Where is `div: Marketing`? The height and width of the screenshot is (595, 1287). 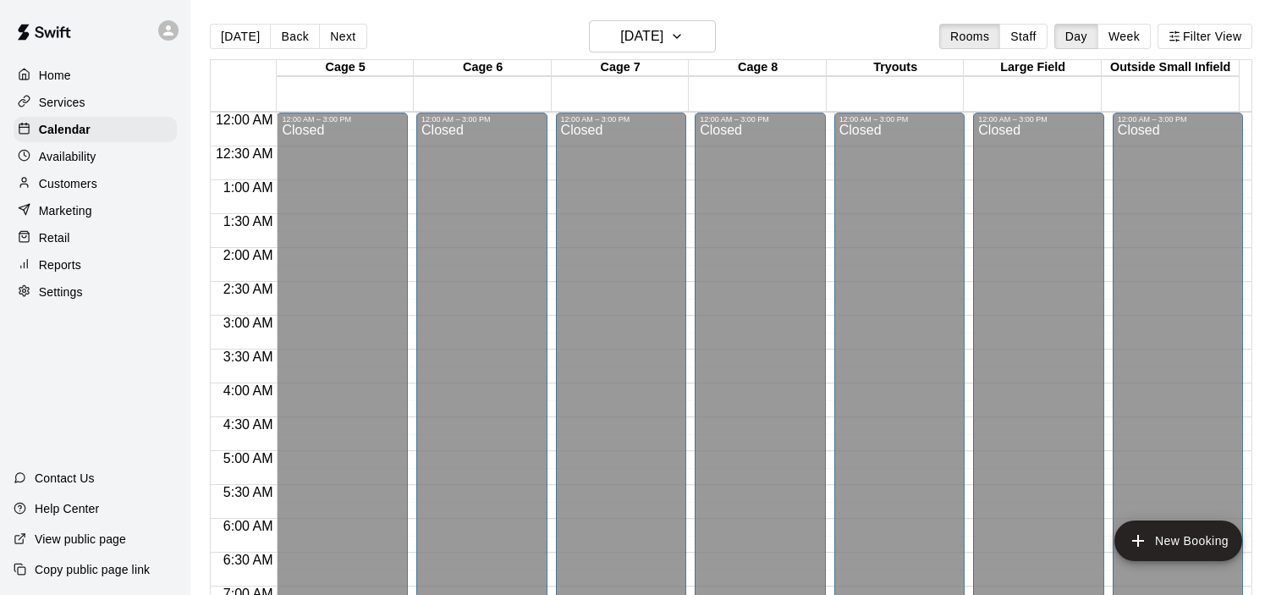 div: Marketing is located at coordinates (95, 211).